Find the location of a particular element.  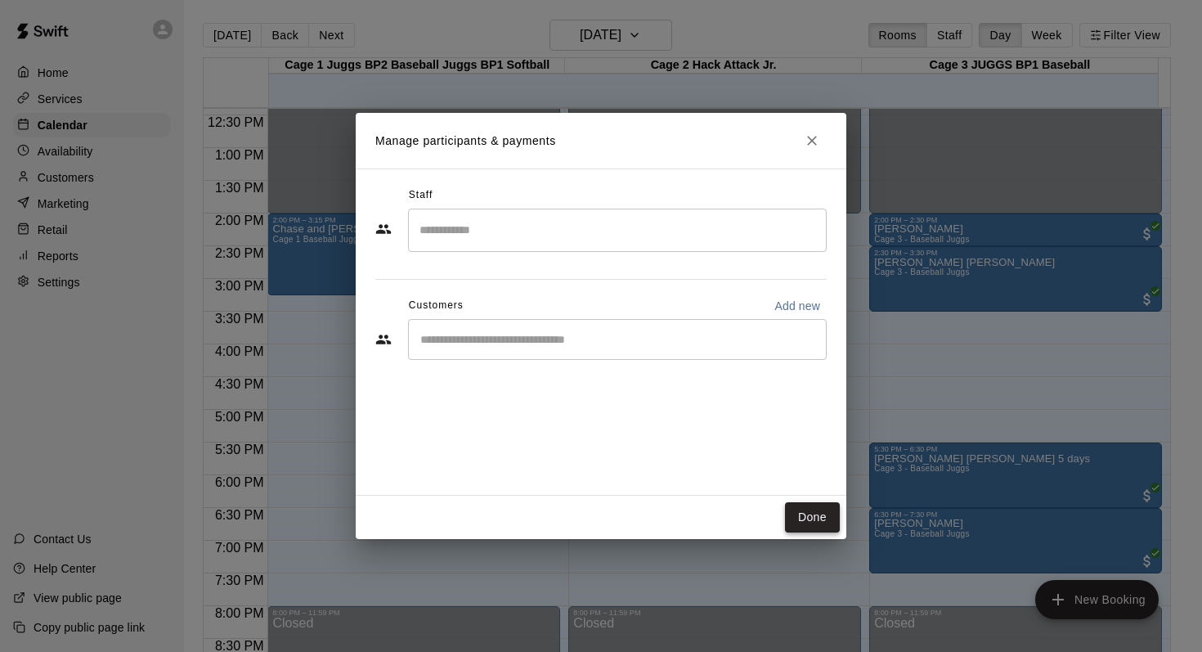

p: Manage participants & payments is located at coordinates (465, 141).